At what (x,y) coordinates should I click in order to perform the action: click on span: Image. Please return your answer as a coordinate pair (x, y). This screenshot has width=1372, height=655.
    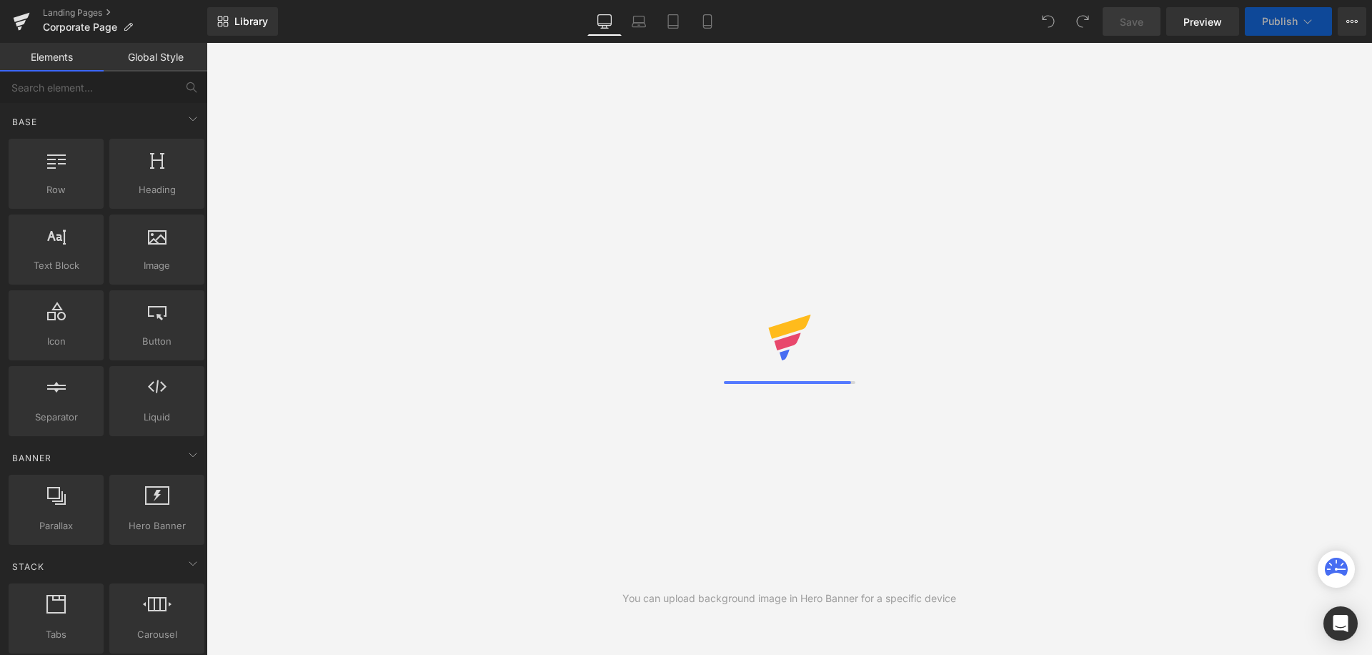
    Looking at the image, I should click on (156, 265).